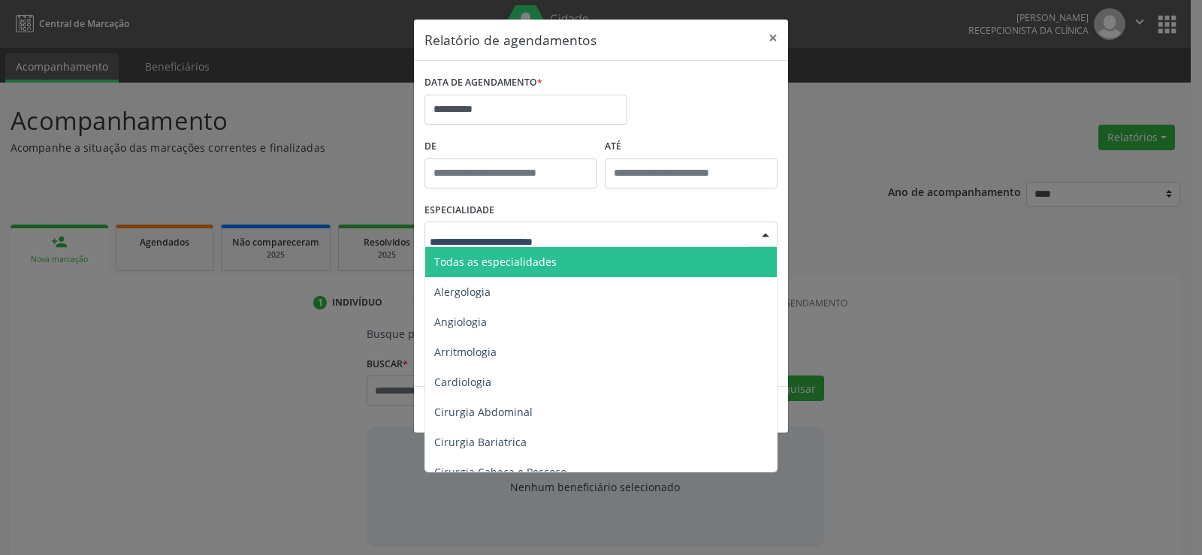  Describe the element at coordinates (460, 321) in the screenshot. I see `span: Angiologia` at that location.